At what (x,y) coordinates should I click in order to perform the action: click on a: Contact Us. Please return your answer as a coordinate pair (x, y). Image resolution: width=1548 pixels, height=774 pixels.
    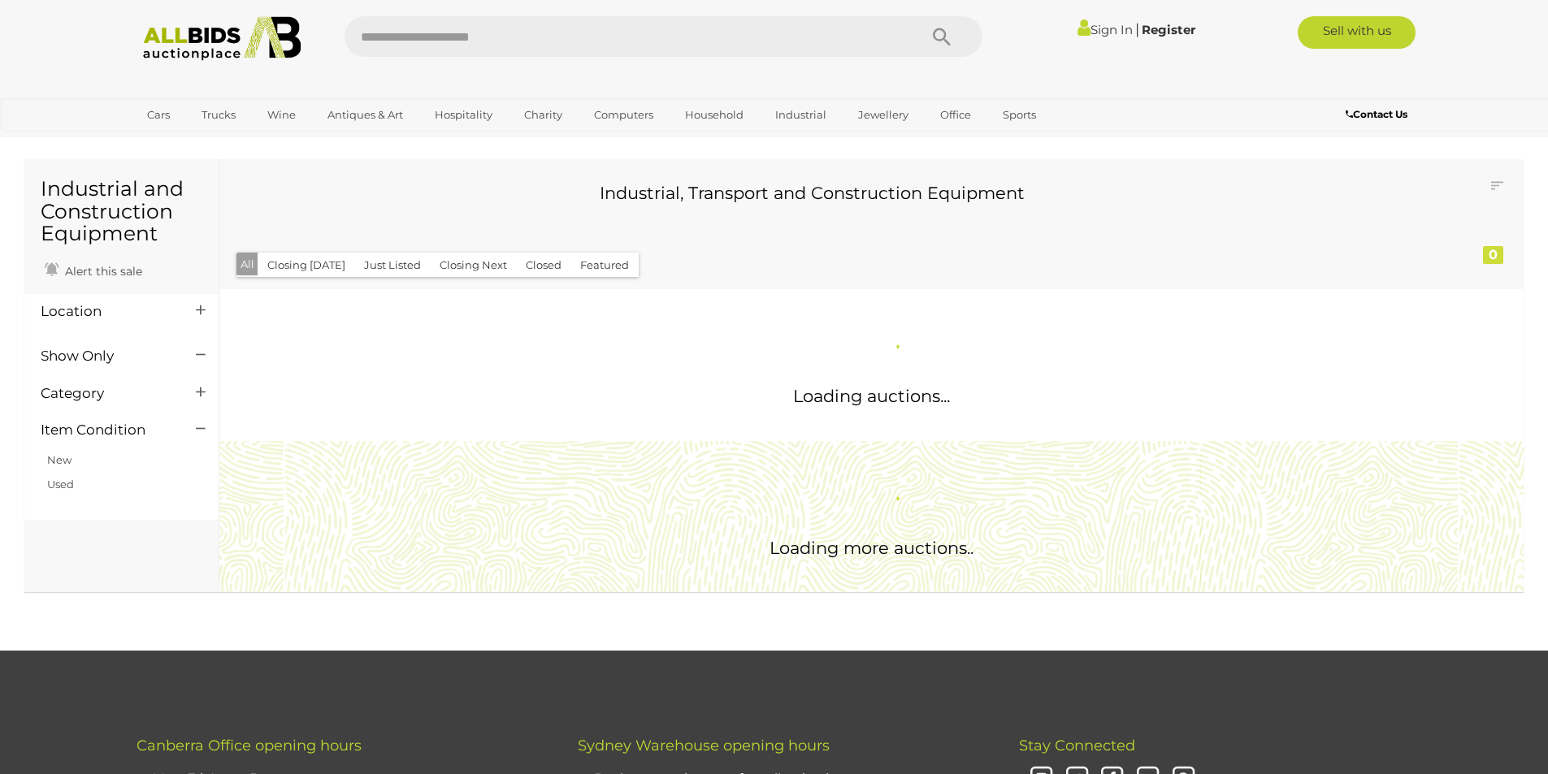
    Looking at the image, I should click on (1378, 115).